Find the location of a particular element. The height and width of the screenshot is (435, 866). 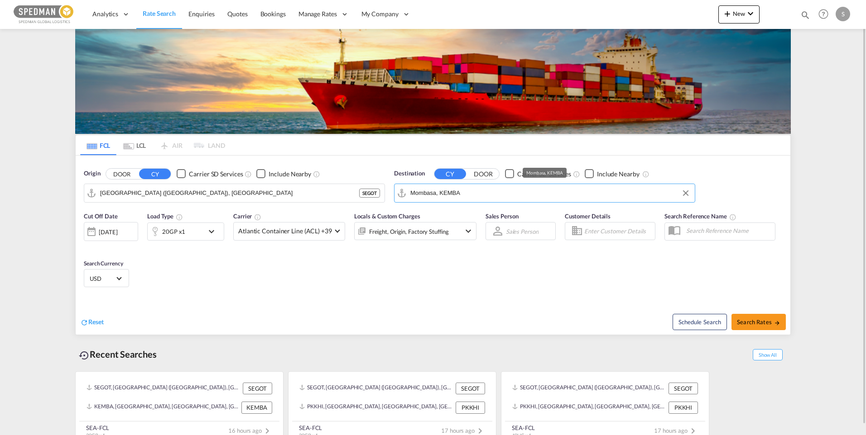

div: 20GP x1icon-chevron-down is located at coordinates (186, 232).